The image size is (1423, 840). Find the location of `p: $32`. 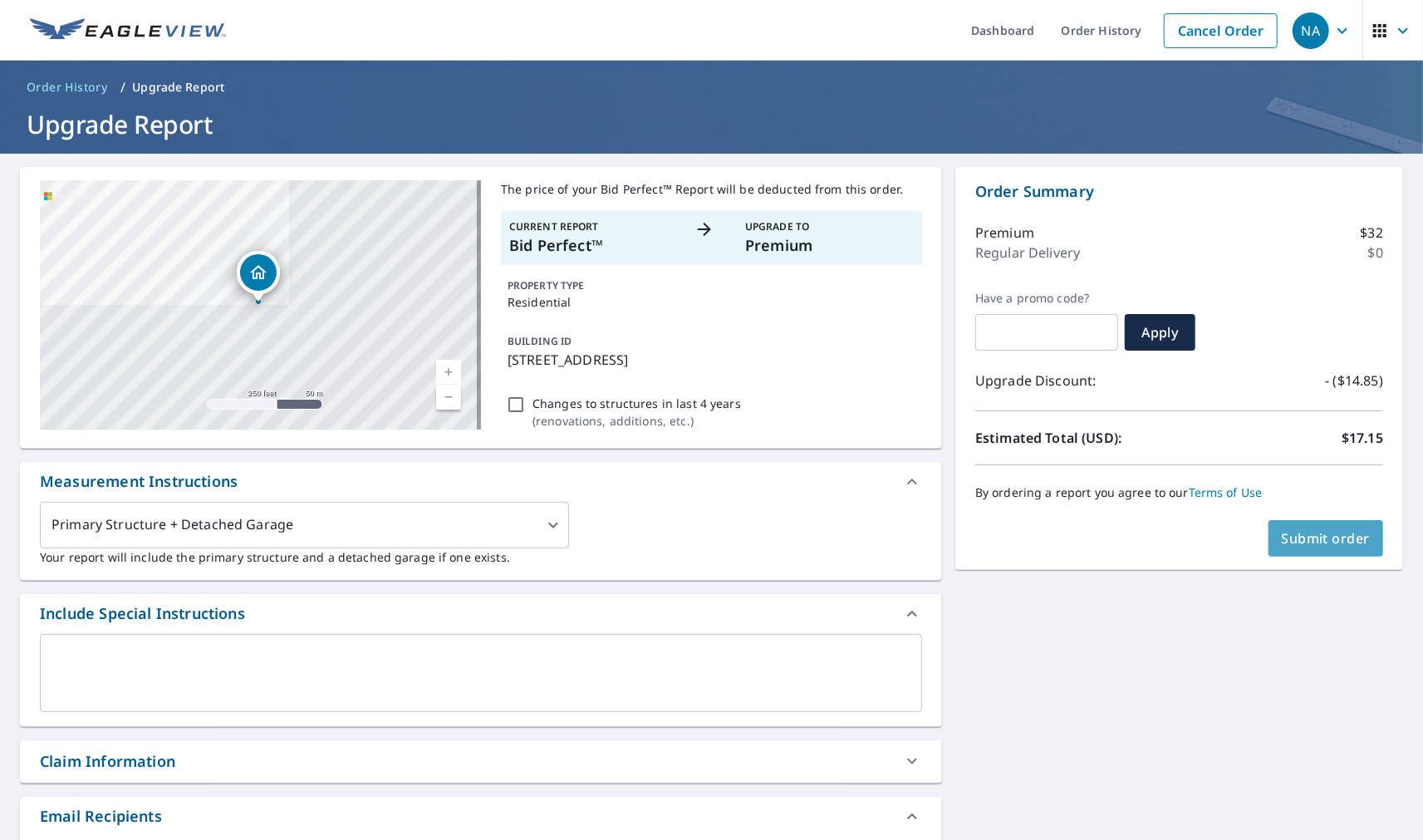

p: $32 is located at coordinates (1371, 232).